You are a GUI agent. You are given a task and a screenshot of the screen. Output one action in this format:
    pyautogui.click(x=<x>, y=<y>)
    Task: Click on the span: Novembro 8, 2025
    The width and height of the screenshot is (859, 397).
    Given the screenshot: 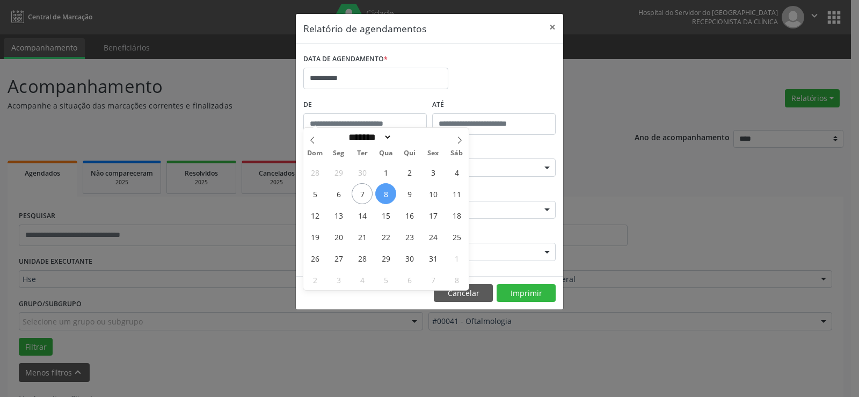 What is the action you would take?
    pyautogui.click(x=456, y=279)
    